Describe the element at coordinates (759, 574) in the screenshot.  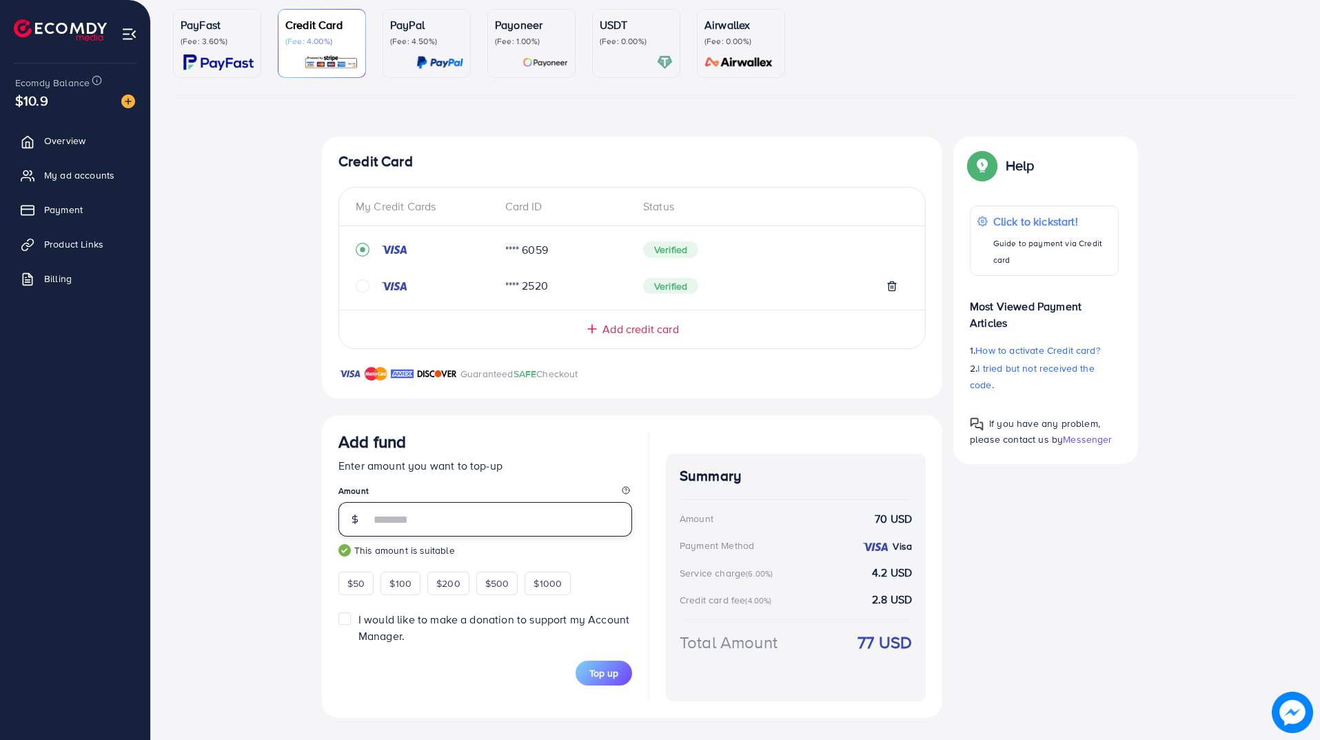
I see `small: (6.00%)` at that location.